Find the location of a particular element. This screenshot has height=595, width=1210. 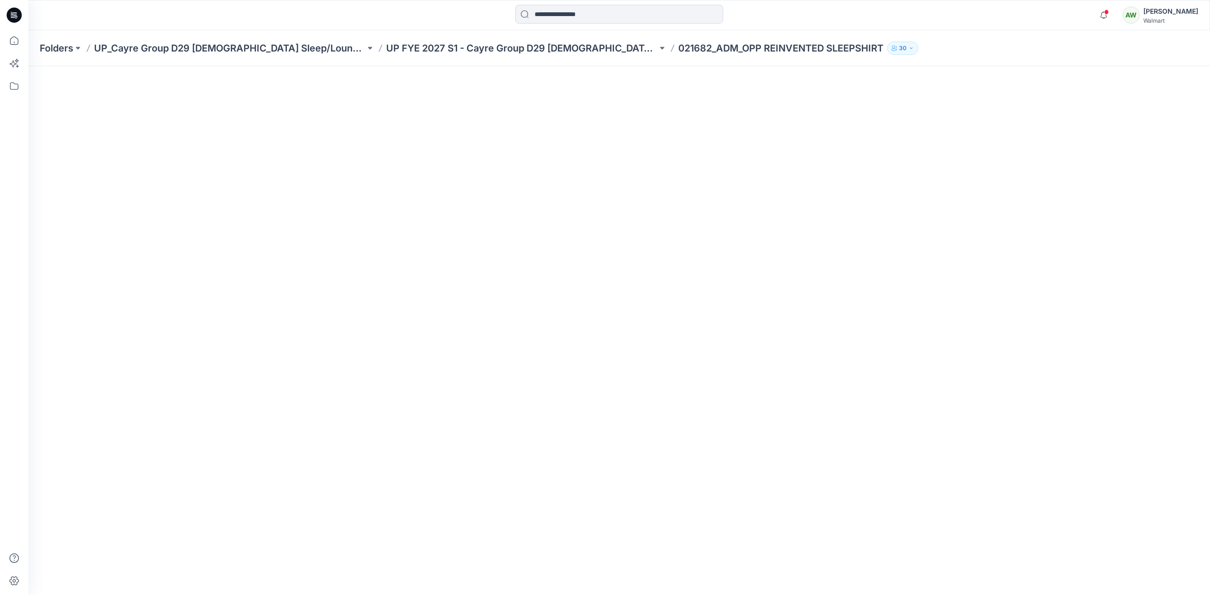

p: 30 is located at coordinates (903, 48).